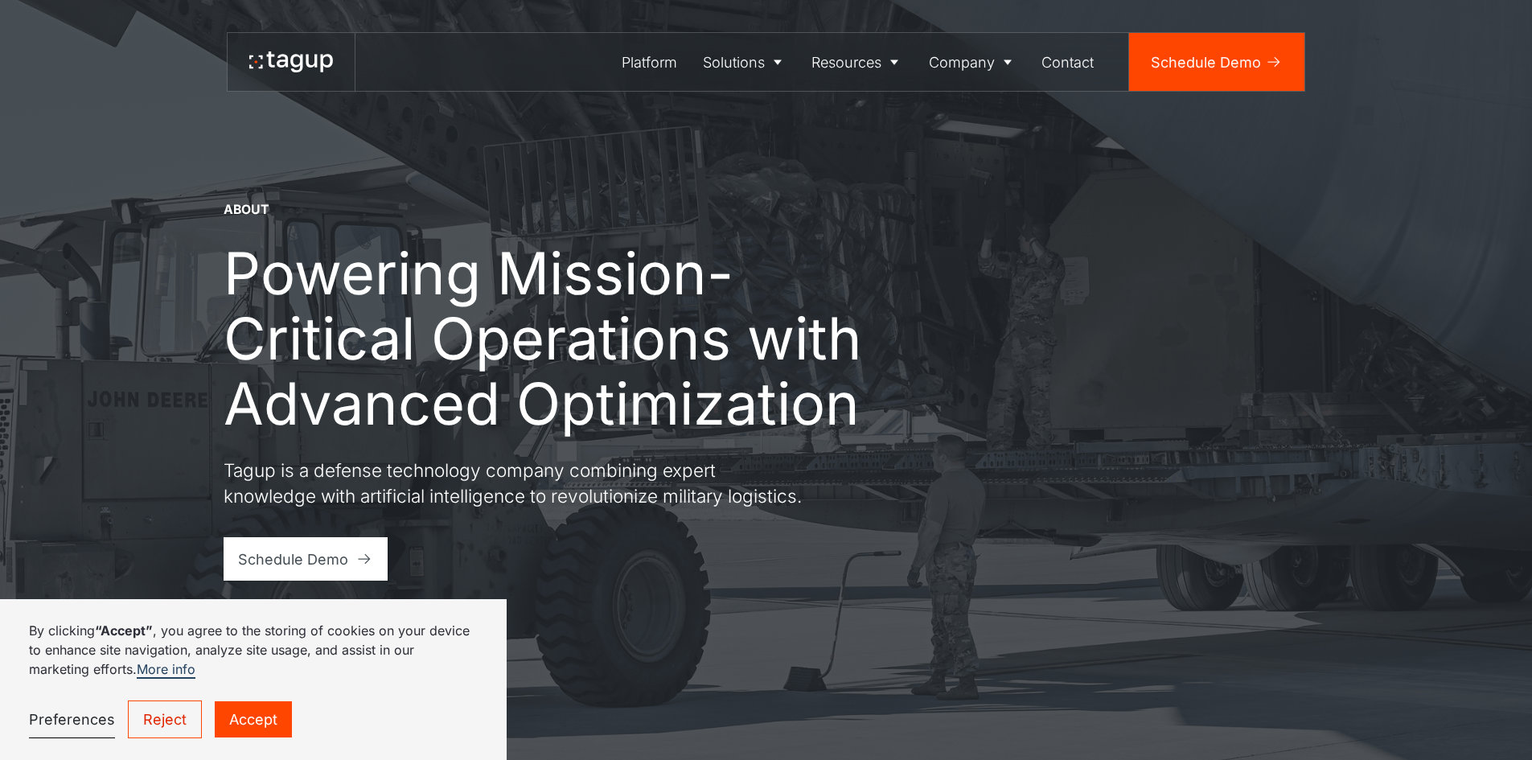  I want to click on a: Resources, so click(858, 62).